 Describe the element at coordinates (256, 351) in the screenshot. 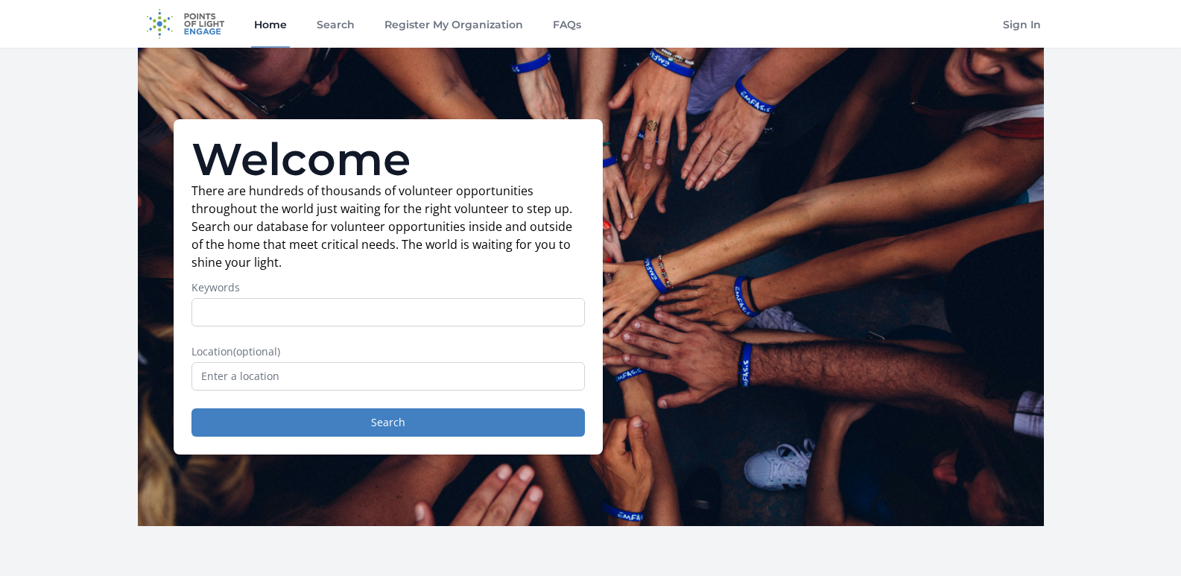

I see `span: (optional)` at that location.